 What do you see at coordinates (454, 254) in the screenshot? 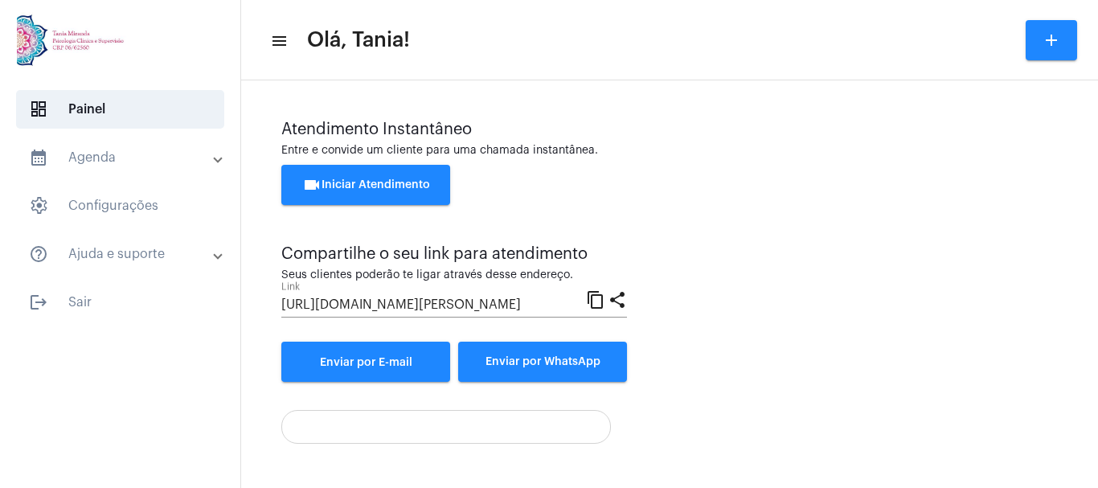
I see `div: Compartilhe o seu link para atendimento` at bounding box center [454, 254].